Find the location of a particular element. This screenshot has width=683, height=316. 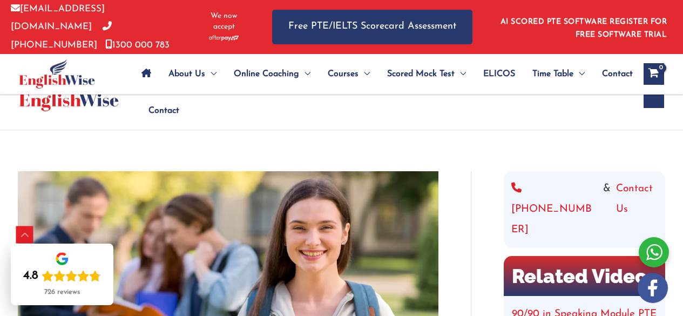

span: Online Coaching is located at coordinates (266, 74).